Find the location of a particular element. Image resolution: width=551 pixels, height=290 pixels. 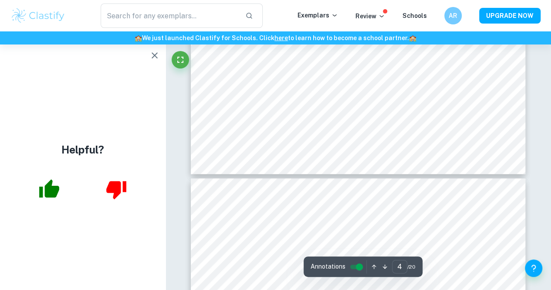

p: Exemplars is located at coordinates (318, 15).